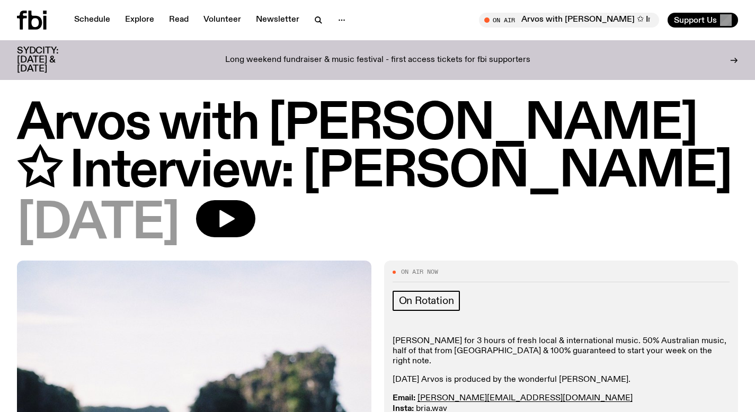 The image size is (755, 412). I want to click on a: On Rotation, so click(427, 301).